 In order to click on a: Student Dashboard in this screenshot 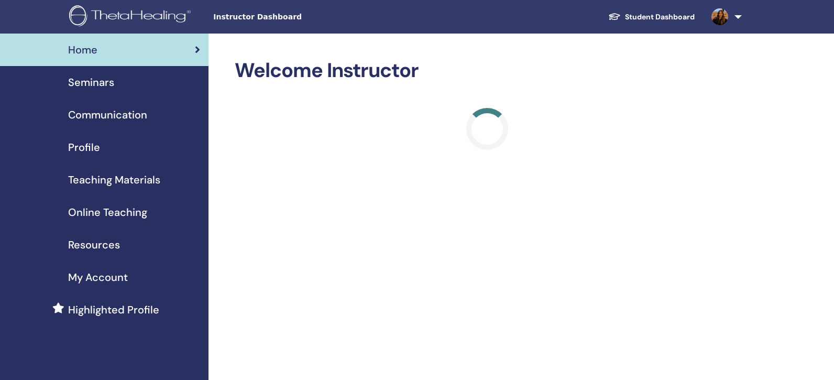, I will do `click(651, 17)`.